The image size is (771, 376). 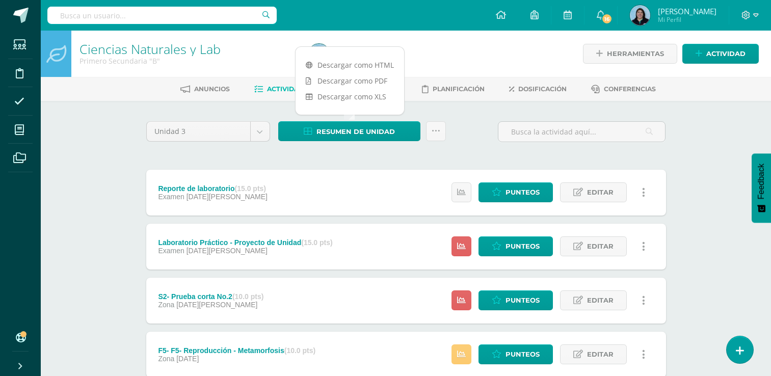 What do you see at coordinates (349, 131) in the screenshot?
I see `a: Resumen de unidad` at bounding box center [349, 131].